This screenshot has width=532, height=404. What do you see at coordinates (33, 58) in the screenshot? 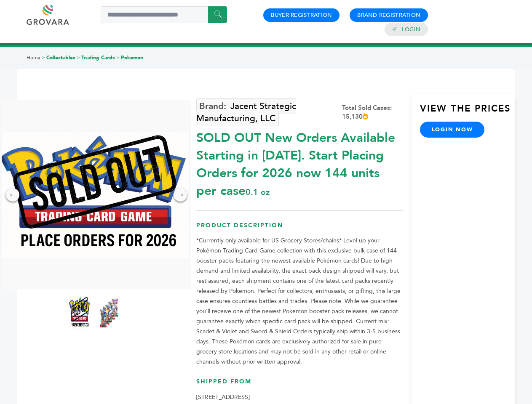
I see `a: Home` at bounding box center [33, 58].